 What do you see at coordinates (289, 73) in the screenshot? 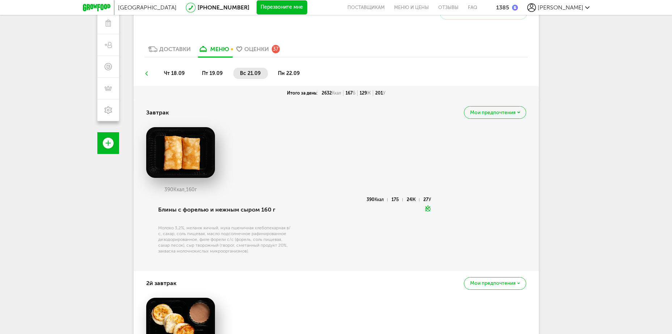
I see `span: пн 22.09` at bounding box center [289, 73].